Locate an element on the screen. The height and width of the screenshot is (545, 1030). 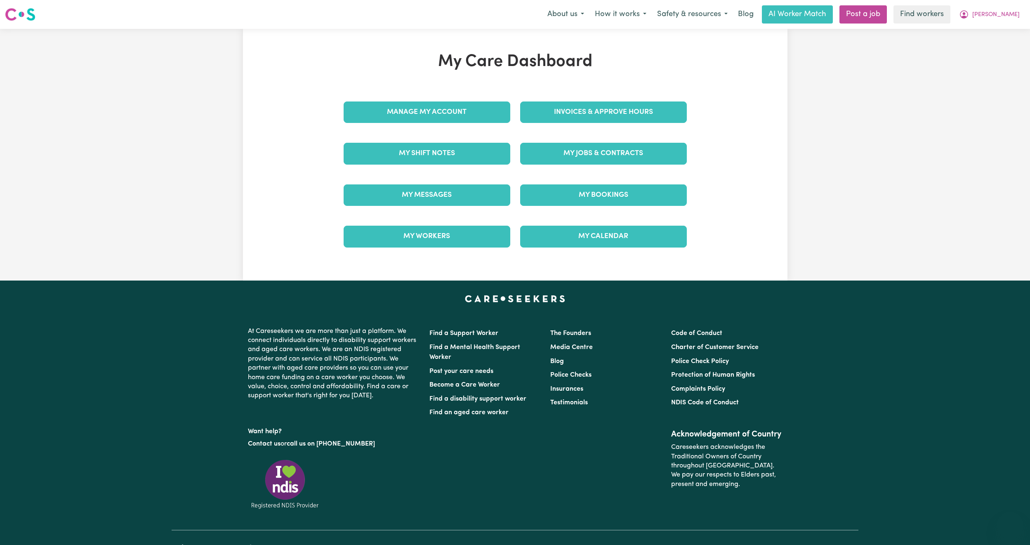
a: Post your care needs is located at coordinates (461, 371).